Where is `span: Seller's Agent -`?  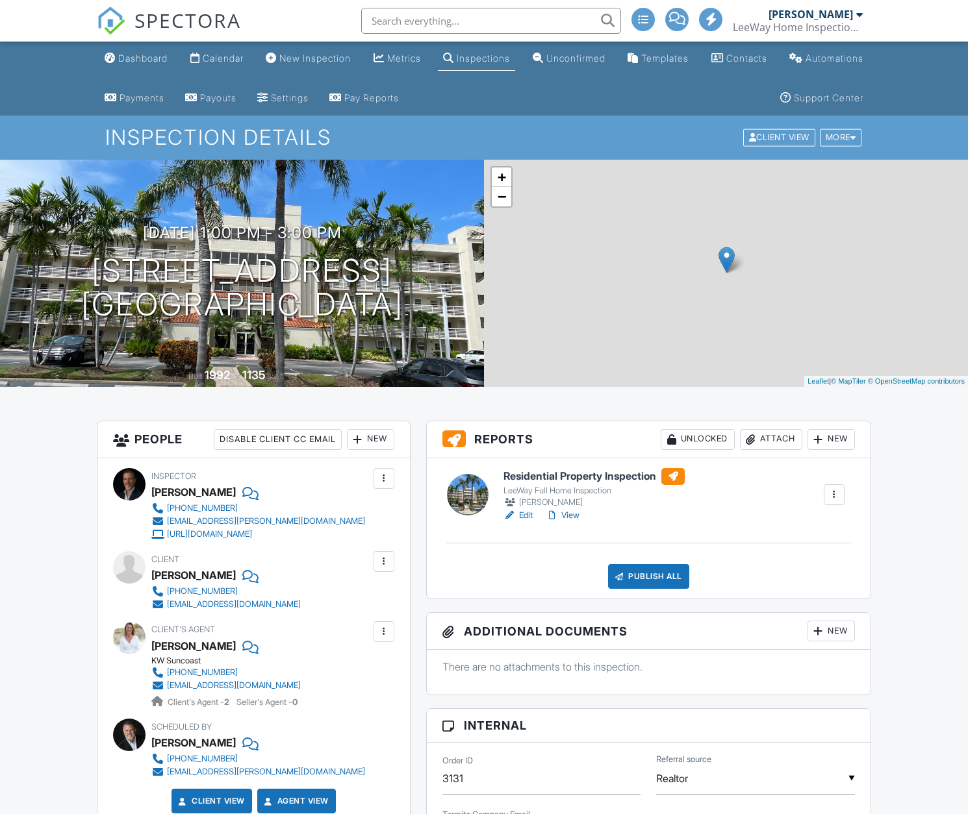
span: Seller's Agent - is located at coordinates (267, 702).